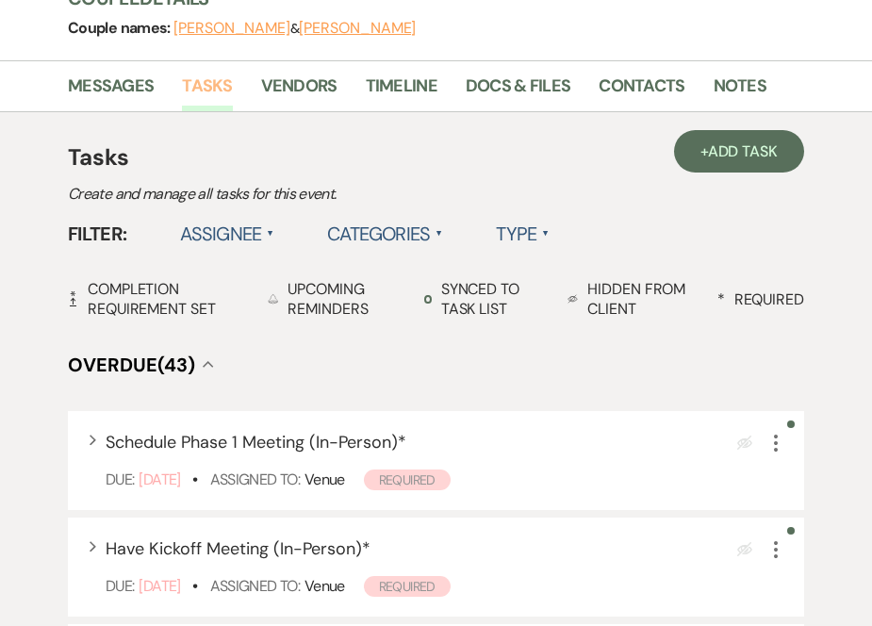  I want to click on div: Upcoming Reminders, so click(332, 299).